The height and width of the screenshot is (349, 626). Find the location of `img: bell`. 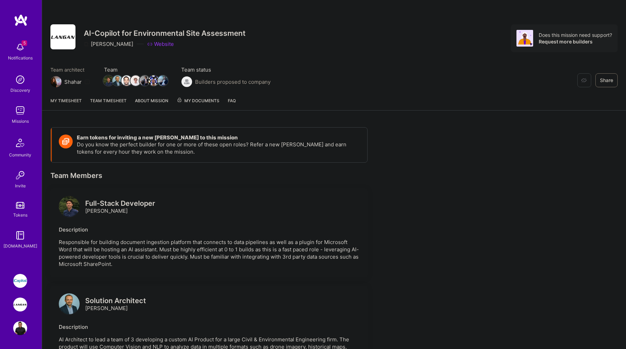

img: bell is located at coordinates (20, 47).